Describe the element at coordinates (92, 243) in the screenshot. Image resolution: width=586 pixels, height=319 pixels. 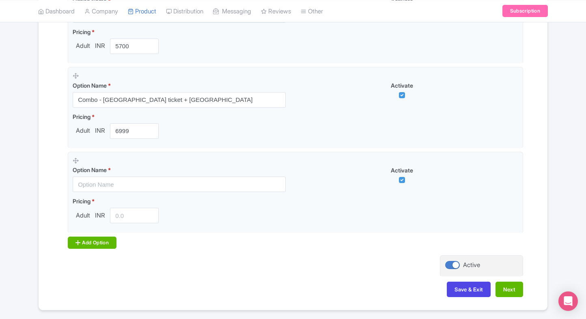
I see `div: Add Option` at that location.